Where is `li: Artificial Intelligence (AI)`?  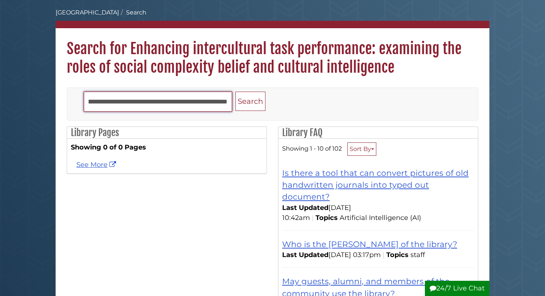
li: Artificial Intelligence (AI) is located at coordinates (381, 218).